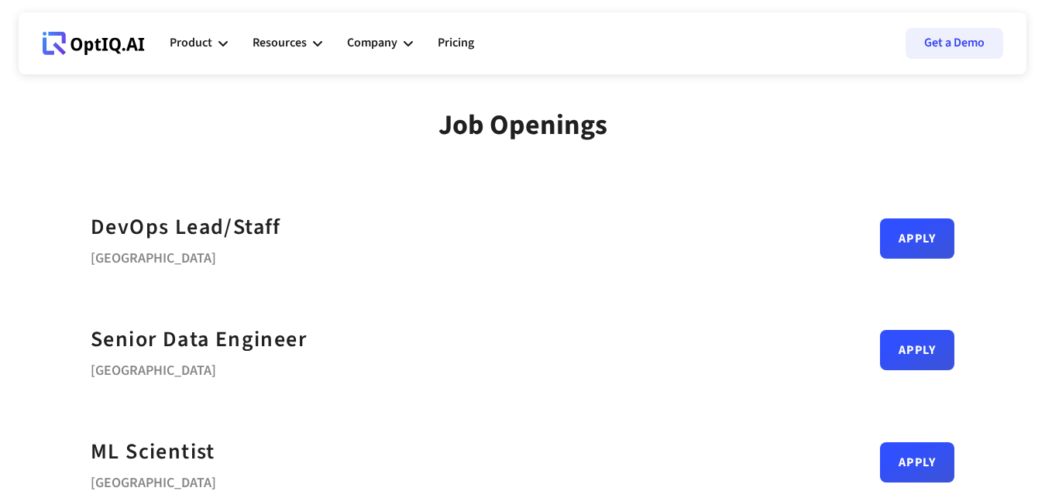 This screenshot has height=498, width=1045. What do you see at coordinates (186, 227) in the screenshot?
I see `a: DevOps Lead/Staff` at bounding box center [186, 227].